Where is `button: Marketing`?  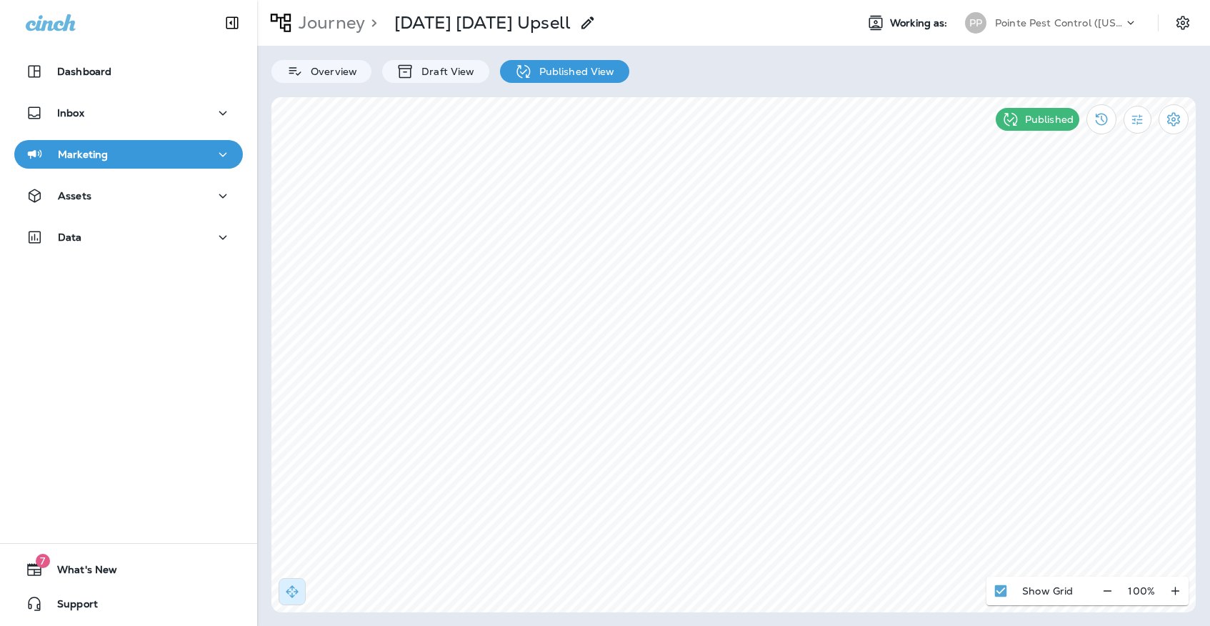
button: Marketing is located at coordinates (129, 154).